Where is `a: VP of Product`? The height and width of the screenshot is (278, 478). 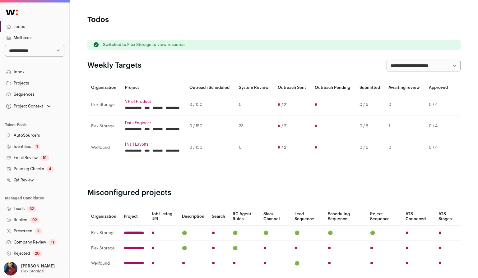
a: VP of Product is located at coordinates (154, 102).